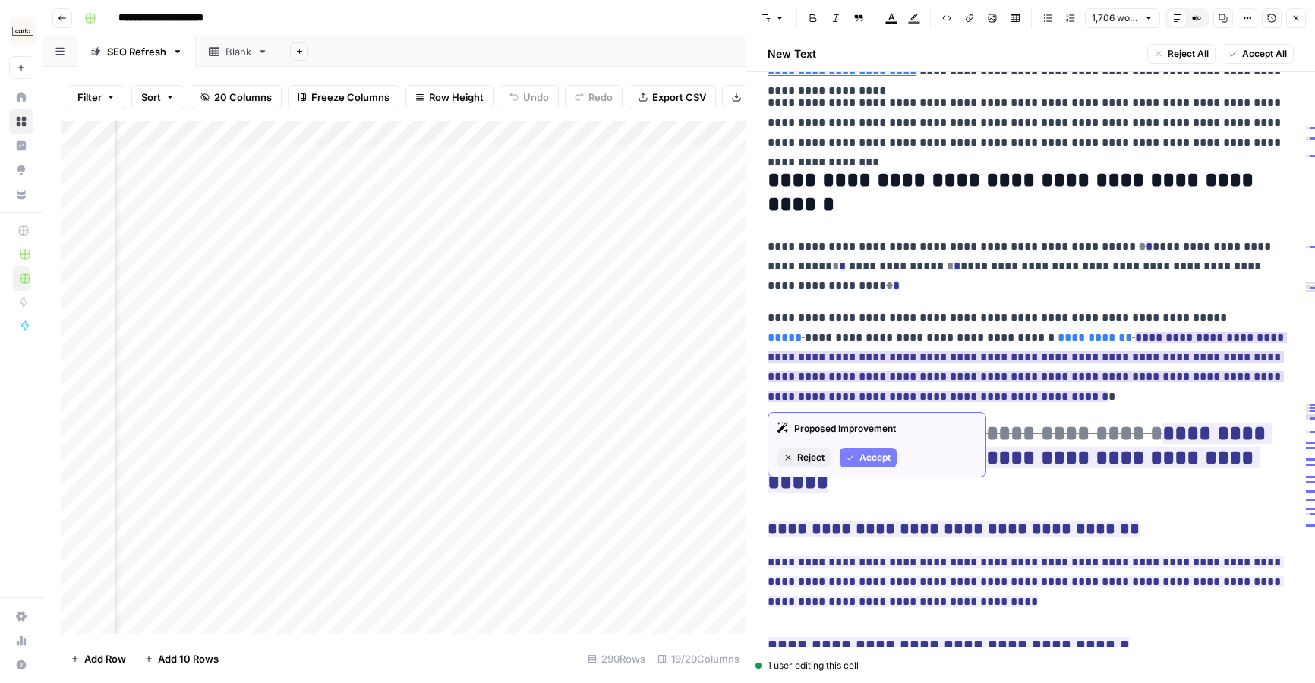  I want to click on h2: New Text, so click(792, 54).